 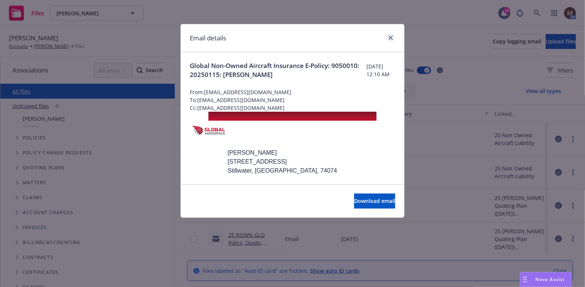 What do you see at coordinates (375, 201) in the screenshot?
I see `span: Download email` at bounding box center [375, 201].